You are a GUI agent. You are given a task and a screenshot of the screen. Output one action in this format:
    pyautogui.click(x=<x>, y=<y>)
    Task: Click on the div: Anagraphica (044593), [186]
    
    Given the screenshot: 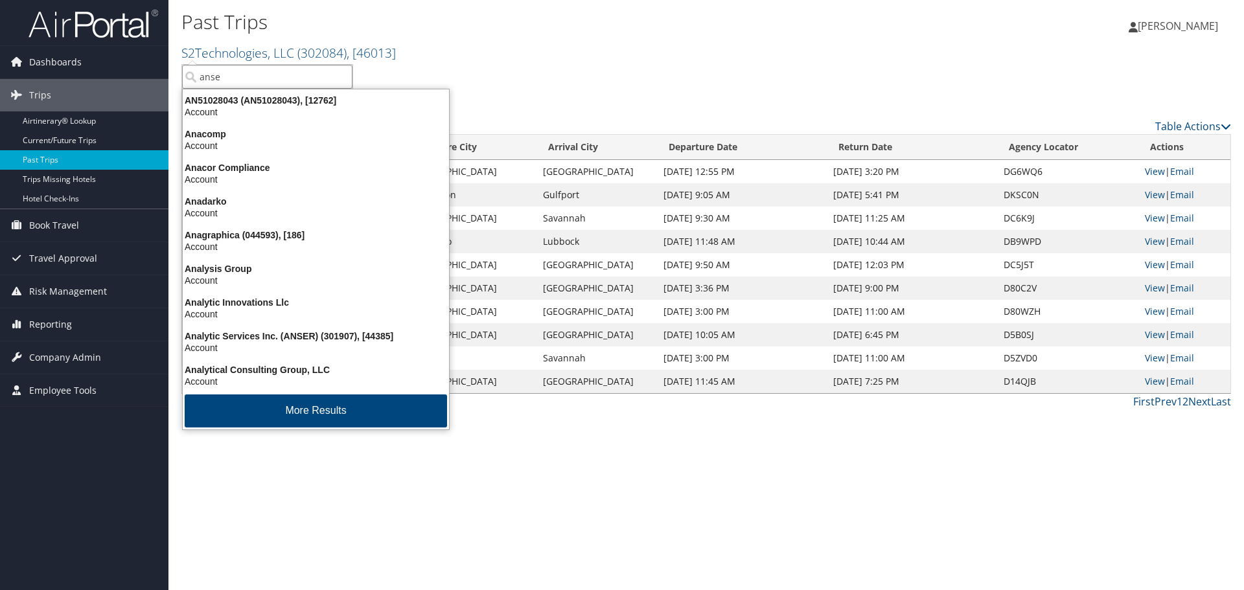 What is the action you would take?
    pyautogui.click(x=316, y=235)
    